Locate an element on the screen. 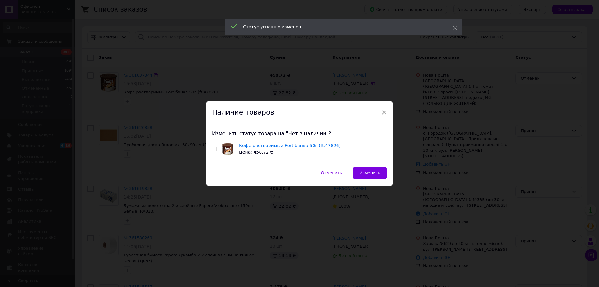 The image size is (599, 287). button: Отменить is located at coordinates (332, 173).